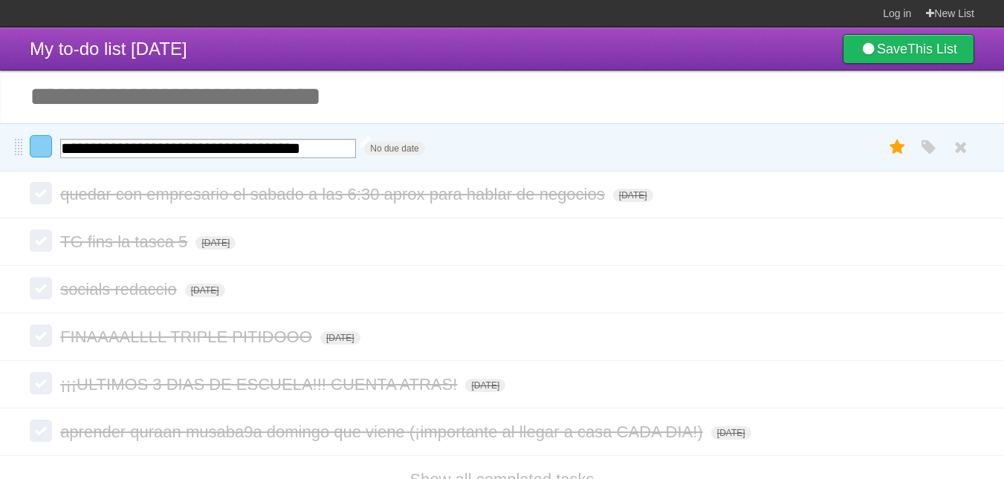 The height and width of the screenshot is (479, 1004). I want to click on span: quedar con empresario el sabado a las 6:30 aprox para hablar de negocios, so click(334, 194).